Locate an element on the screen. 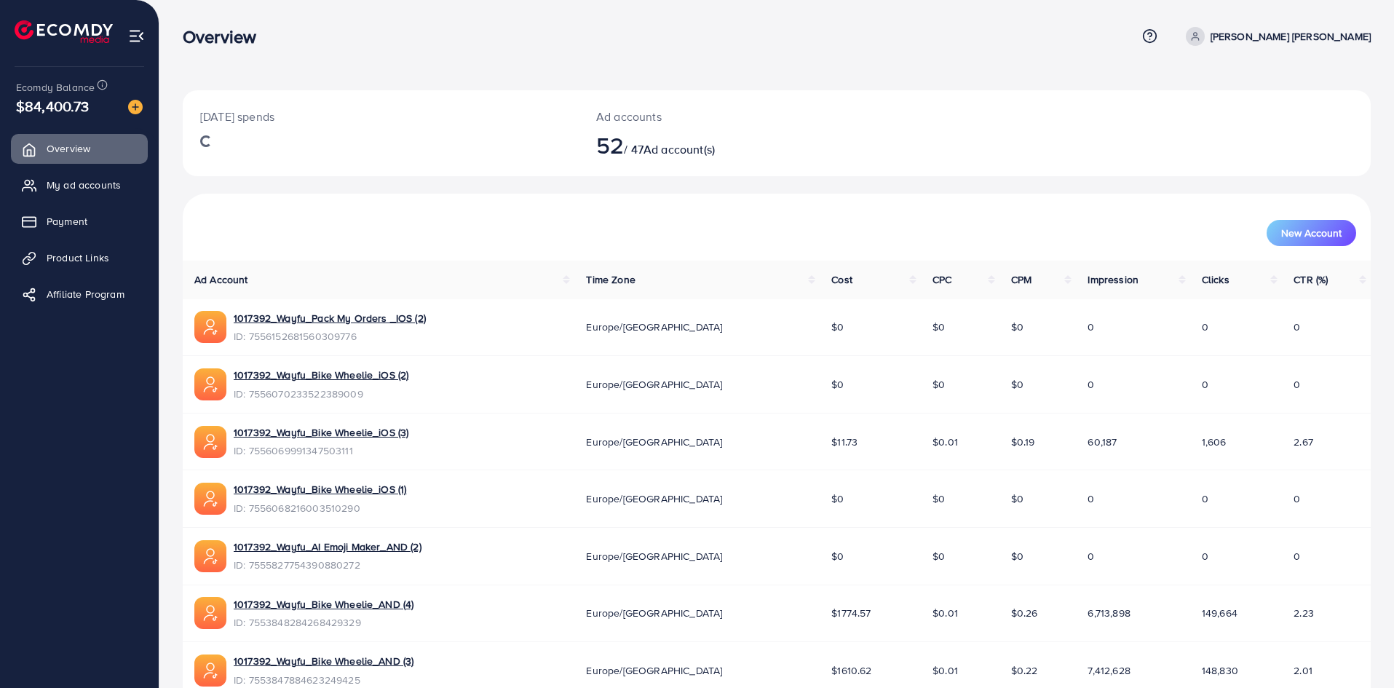  span: CPM is located at coordinates (1022, 280).